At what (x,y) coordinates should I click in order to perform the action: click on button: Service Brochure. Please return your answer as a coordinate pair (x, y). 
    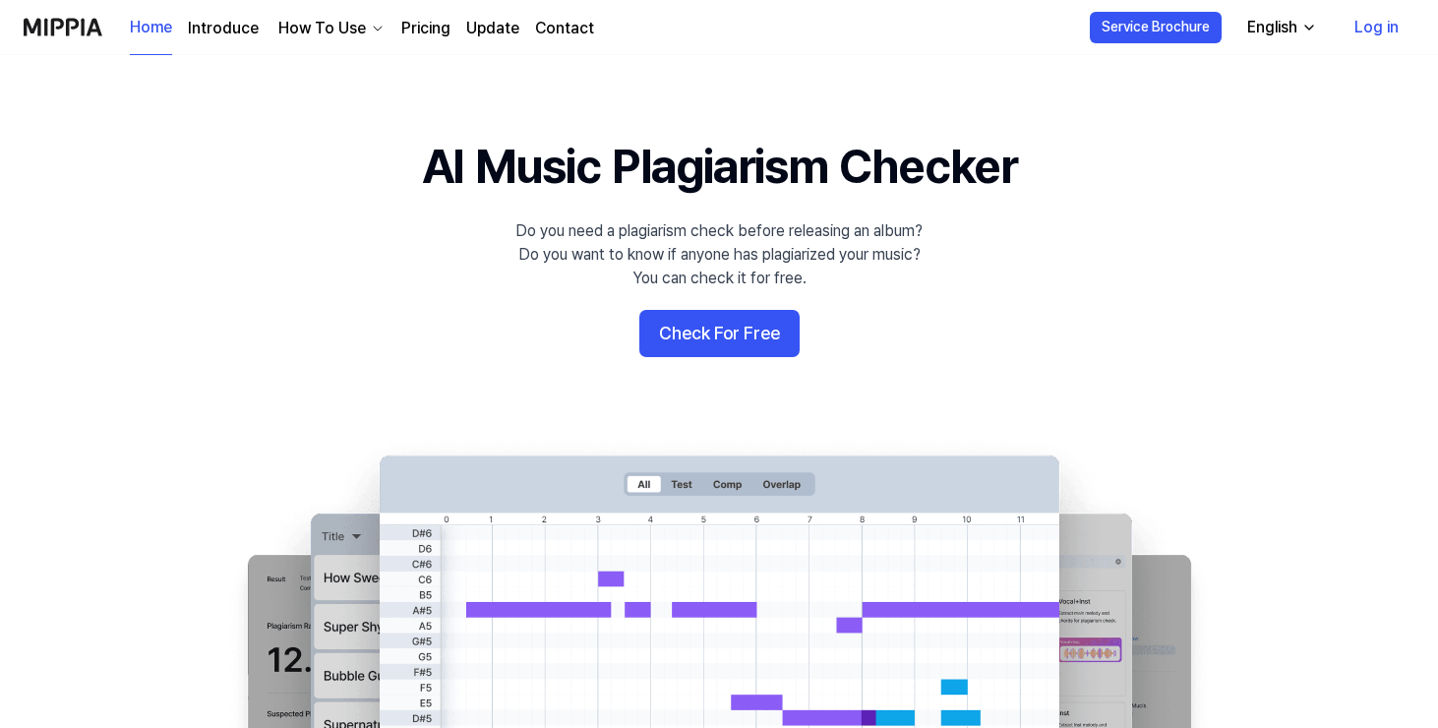
    Looking at the image, I should click on (1156, 28).